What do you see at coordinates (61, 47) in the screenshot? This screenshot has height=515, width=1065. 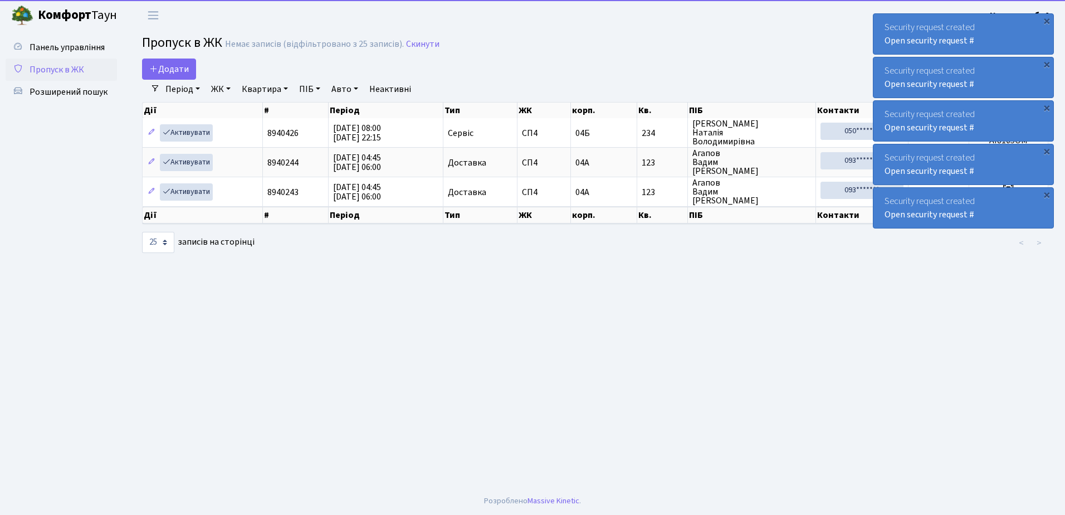 I see `a: Панель управління` at bounding box center [61, 47].